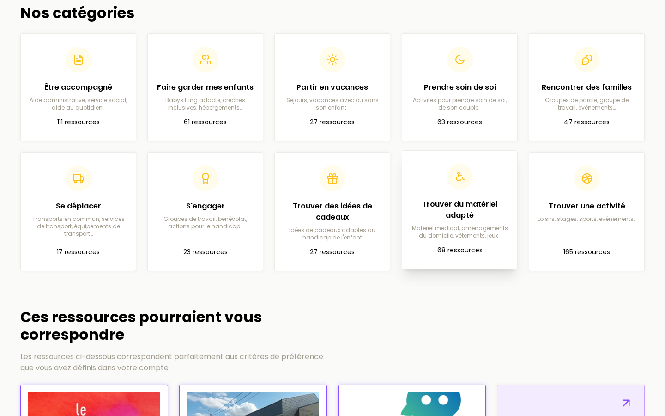 The image size is (665, 416). What do you see at coordinates (460, 232) in the screenshot?
I see `p: Matériel médical, aménagements du domicile, vêtements, jeux…` at bounding box center [460, 232].